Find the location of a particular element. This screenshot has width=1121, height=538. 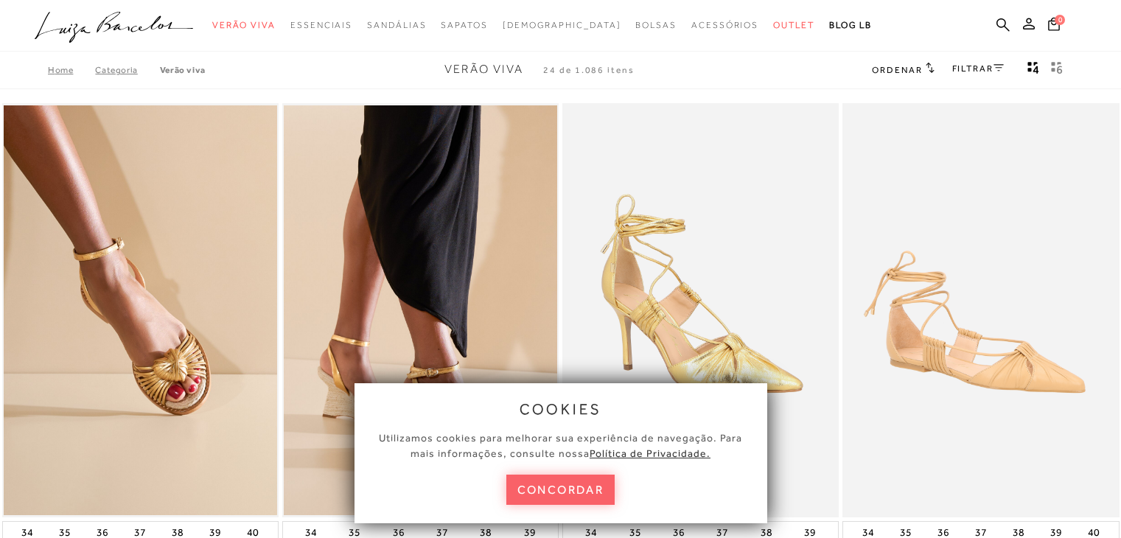

span: Sapatos is located at coordinates (463, 25).